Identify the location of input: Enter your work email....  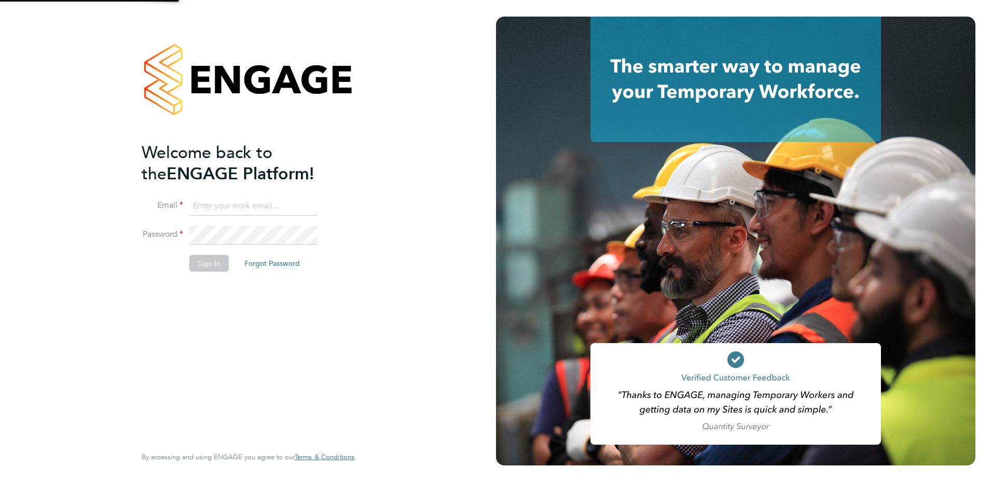
(253, 206).